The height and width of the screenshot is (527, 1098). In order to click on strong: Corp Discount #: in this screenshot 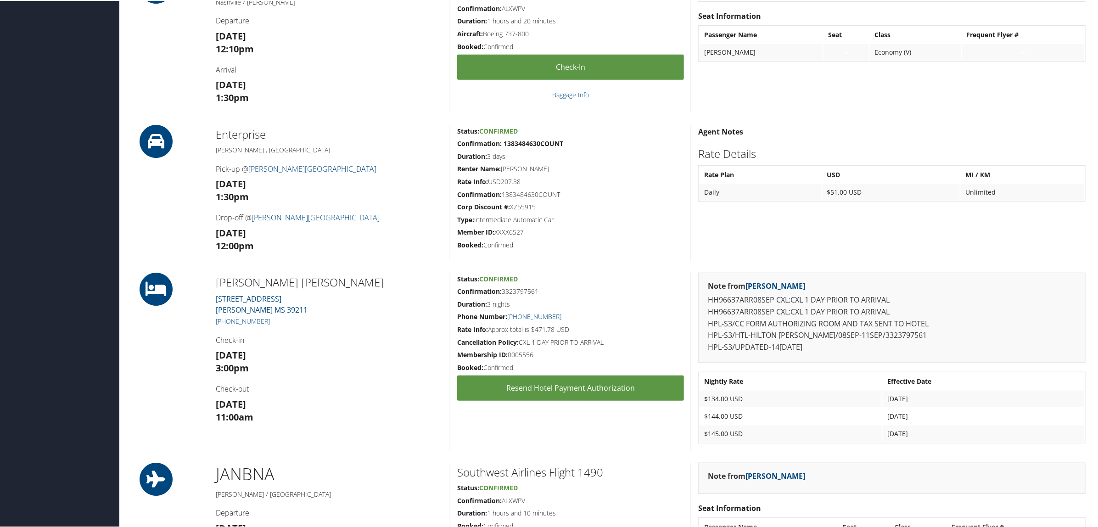, I will do `click(484, 206)`.